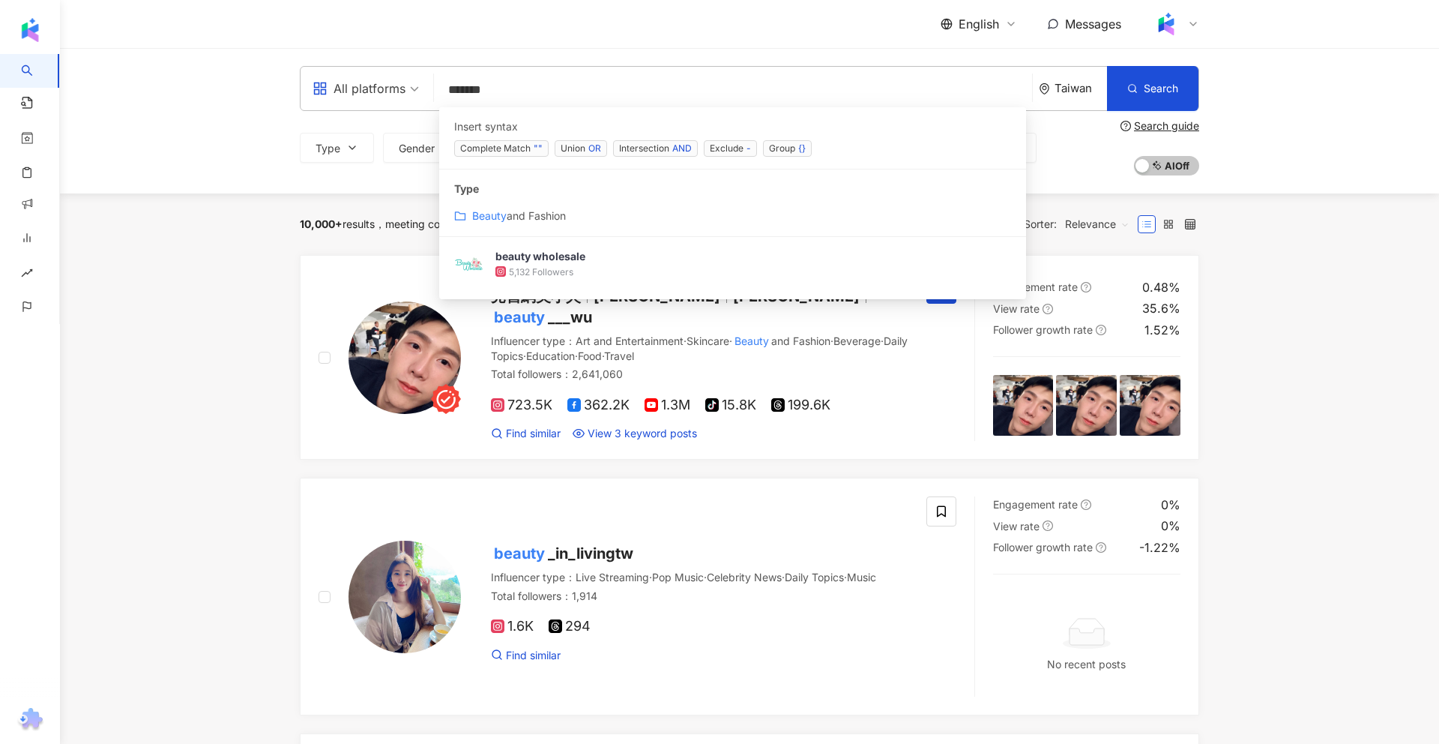 The image size is (1439, 744). What do you see at coordinates (30, 30) in the screenshot?
I see `img: logo icon` at bounding box center [30, 30].